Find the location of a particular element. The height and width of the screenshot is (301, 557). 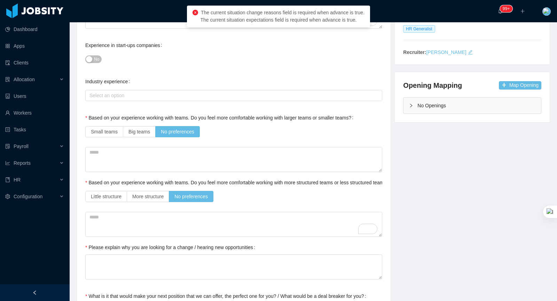

i: icon: right is located at coordinates (411, 105).